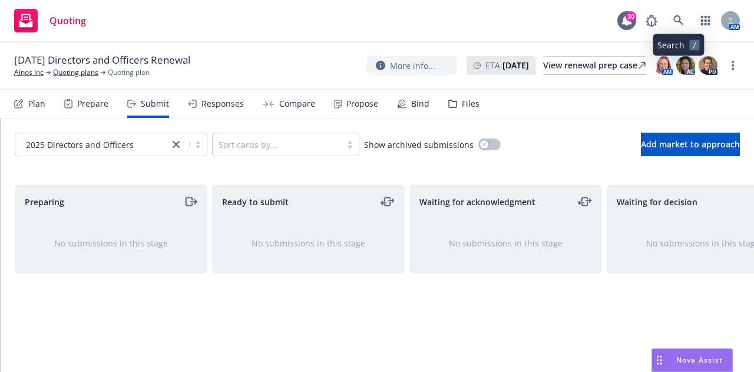 The image size is (754, 372). Describe the element at coordinates (44, 202) in the screenshot. I see `span: Preparing` at that location.